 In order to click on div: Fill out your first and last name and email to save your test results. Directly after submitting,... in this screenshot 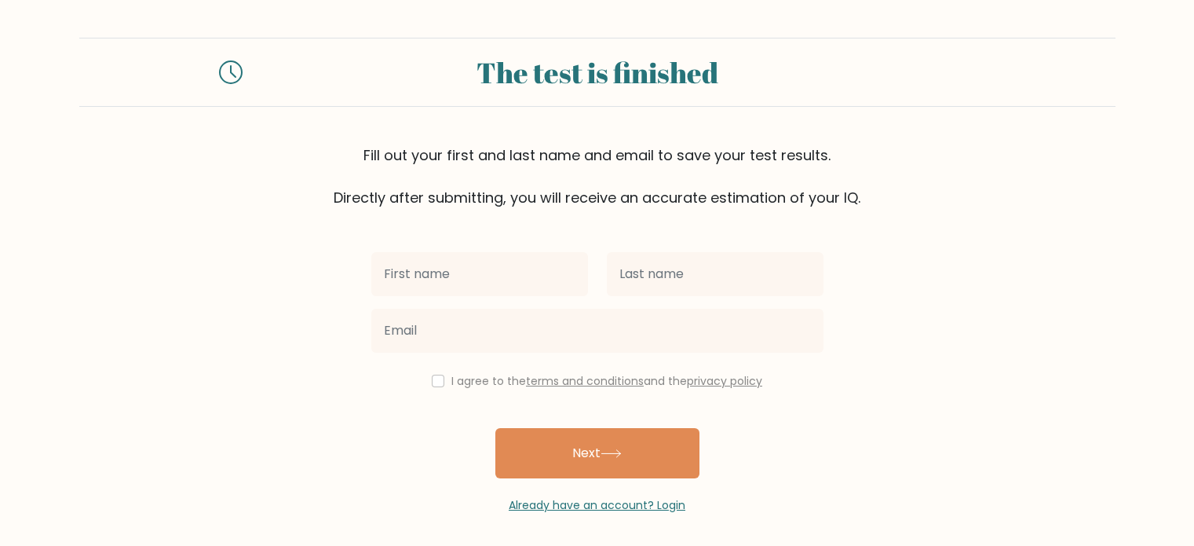, I will do `click(598, 176)`.